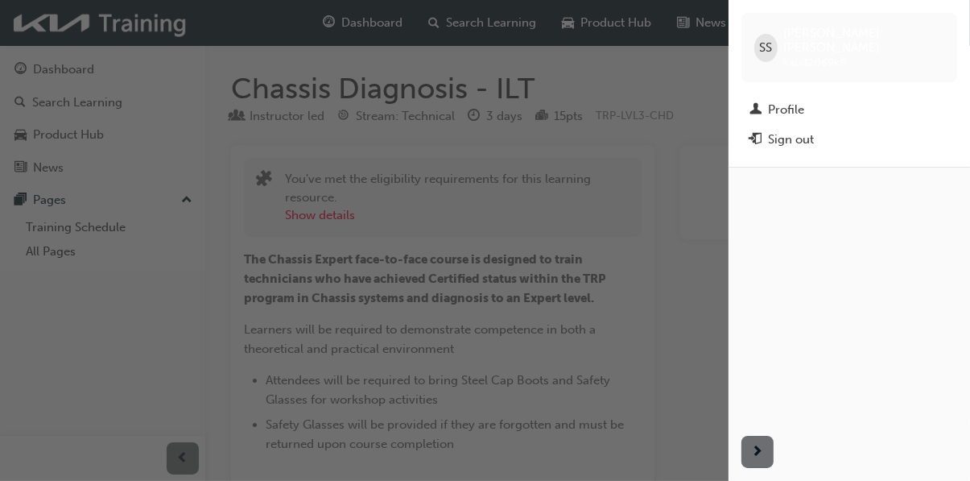 This screenshot has width=970, height=481. Describe the element at coordinates (791, 139) in the screenshot. I see `div: Sign out` at that location.